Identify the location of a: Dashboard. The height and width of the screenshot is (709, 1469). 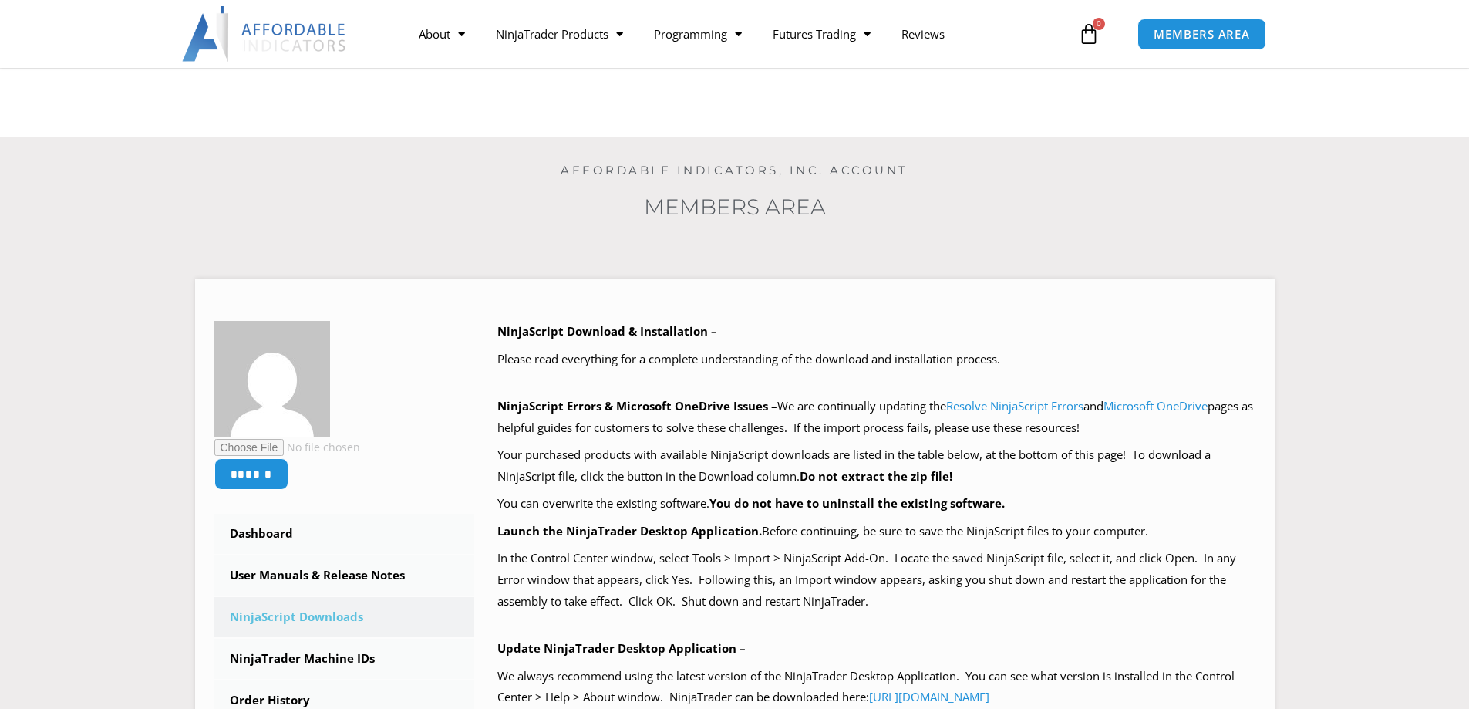
(345, 534).